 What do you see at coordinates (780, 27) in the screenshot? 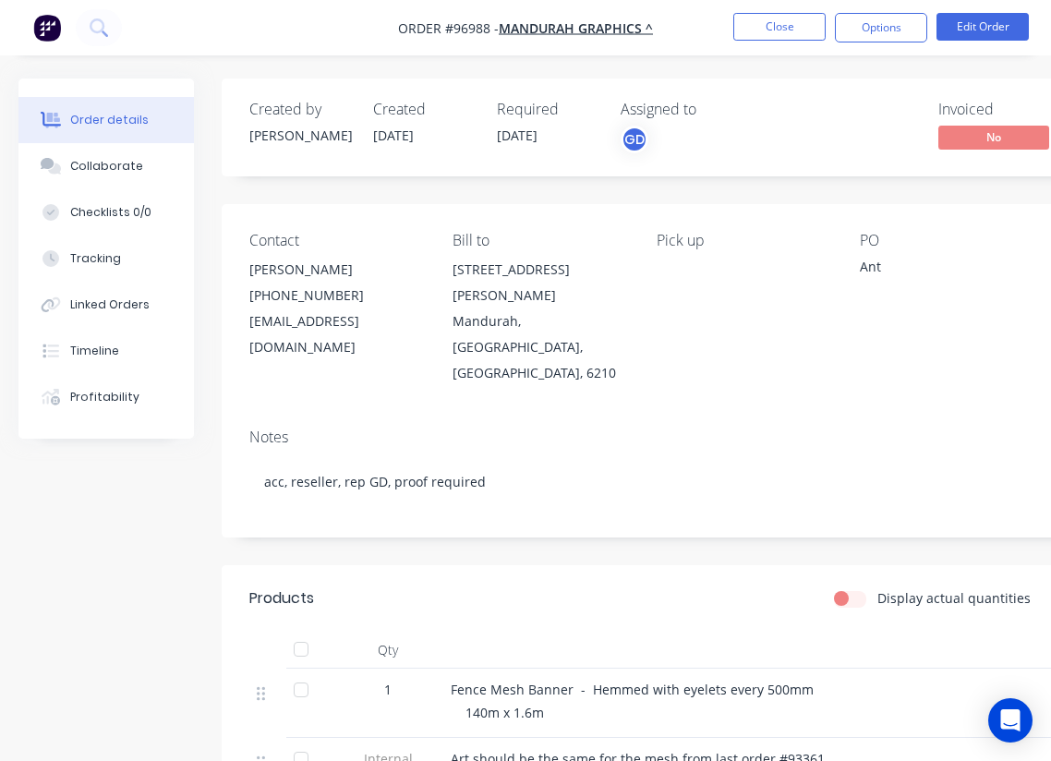
I see `button: Close` at bounding box center [780, 27].